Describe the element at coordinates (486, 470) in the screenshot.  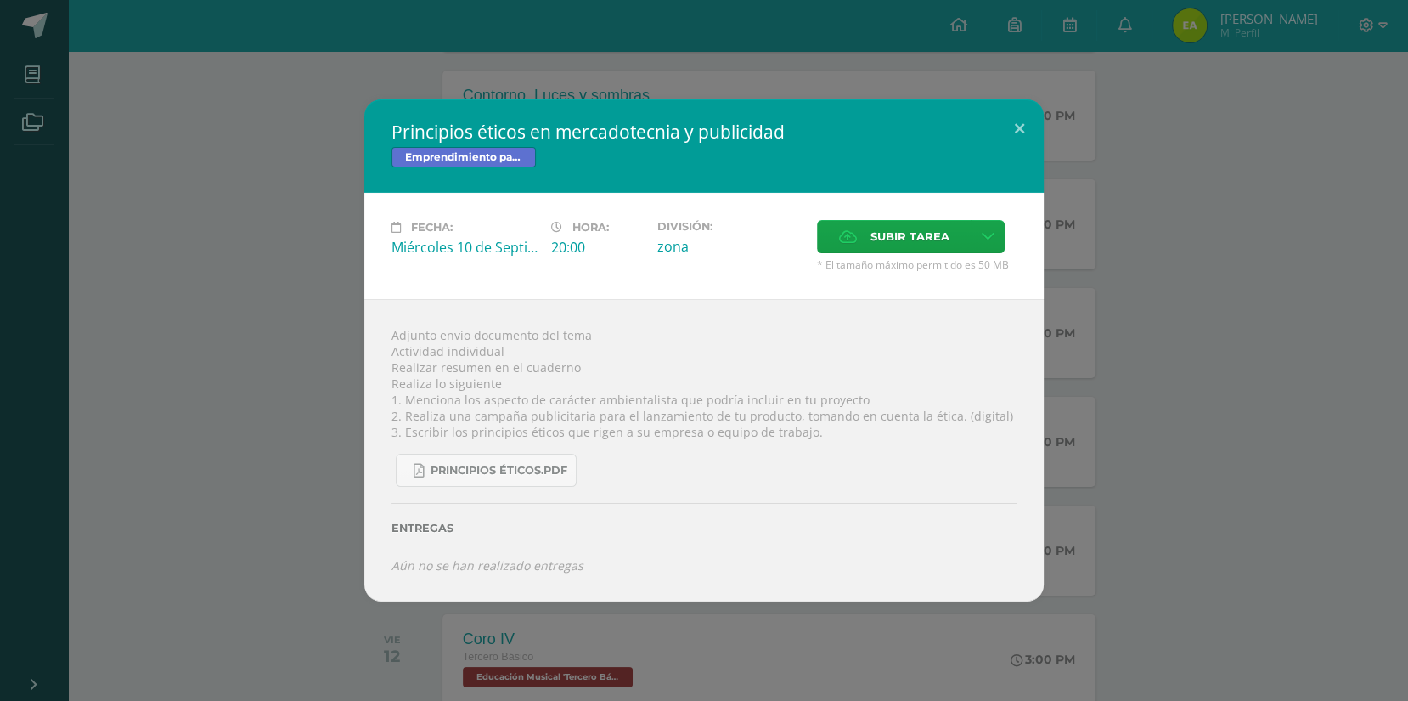
I see `a: Principios éticos.pdf` at that location.